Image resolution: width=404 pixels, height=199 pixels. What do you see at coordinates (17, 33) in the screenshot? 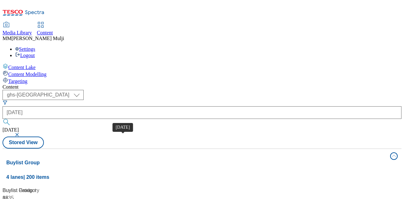
I see `span: Media Library` at bounding box center [17, 33].